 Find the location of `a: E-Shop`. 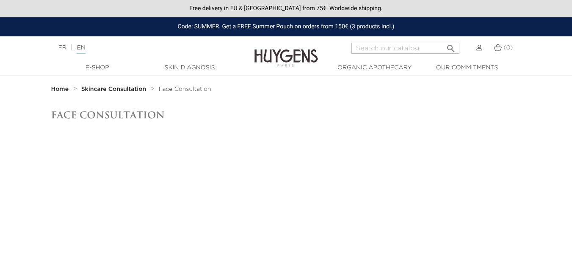

a: E-Shop is located at coordinates (97, 68).